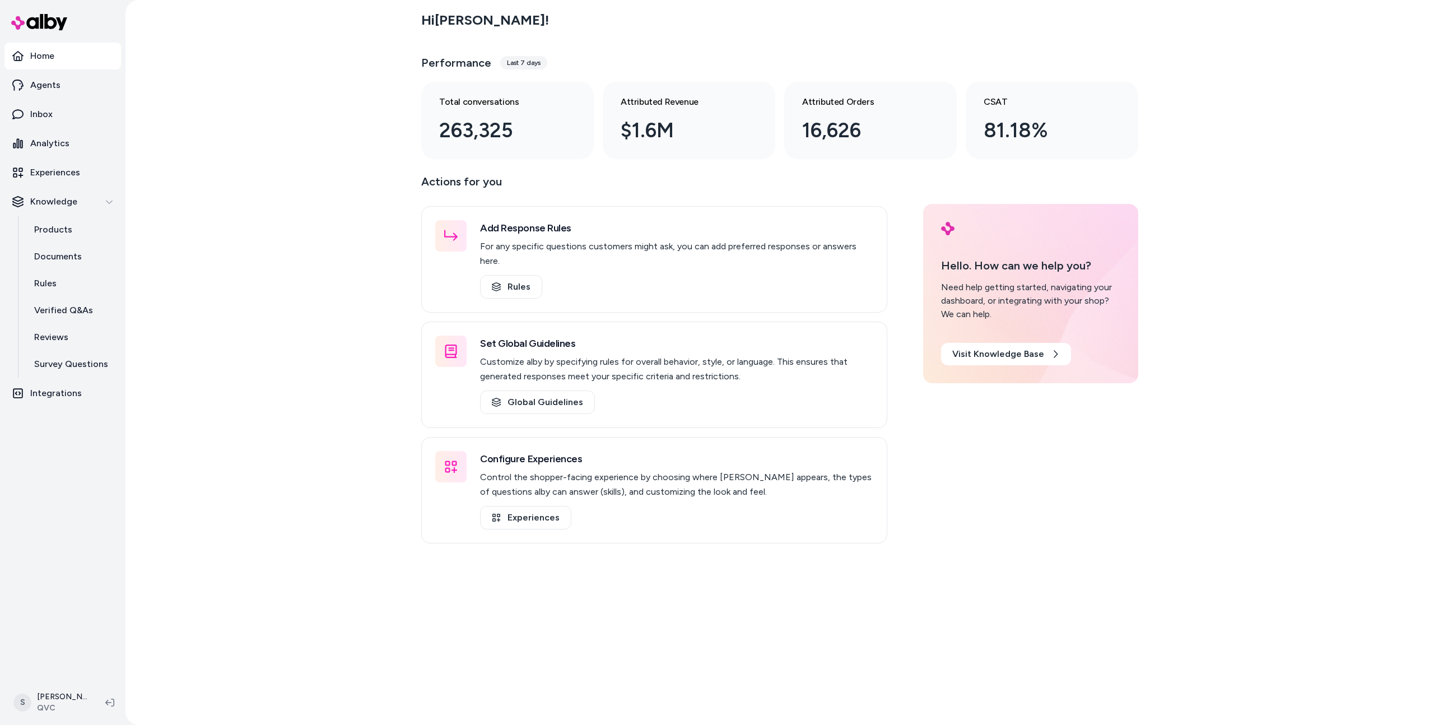 Image resolution: width=1434 pixels, height=725 pixels. I want to click on p: Agents, so click(45, 85).